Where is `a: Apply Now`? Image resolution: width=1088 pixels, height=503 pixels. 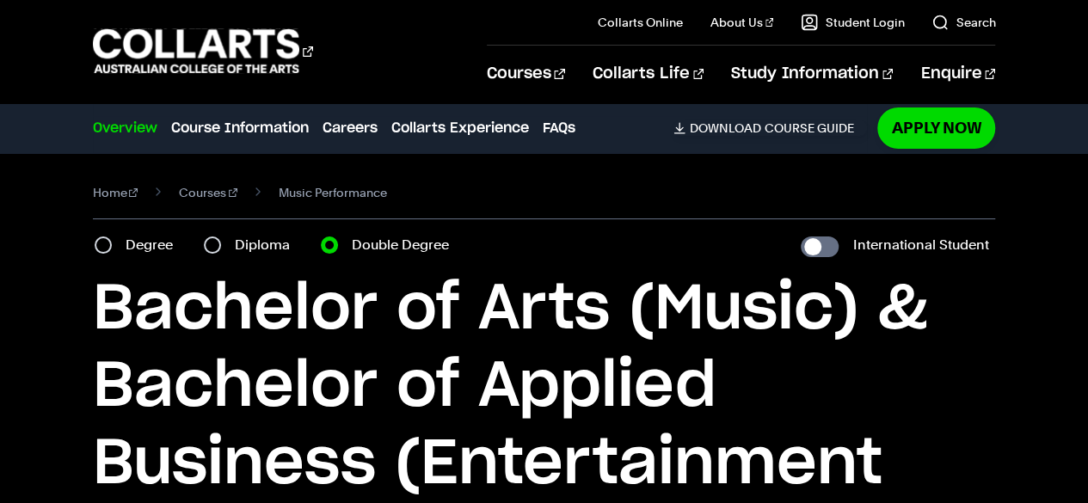
a: Apply Now is located at coordinates (936, 127).